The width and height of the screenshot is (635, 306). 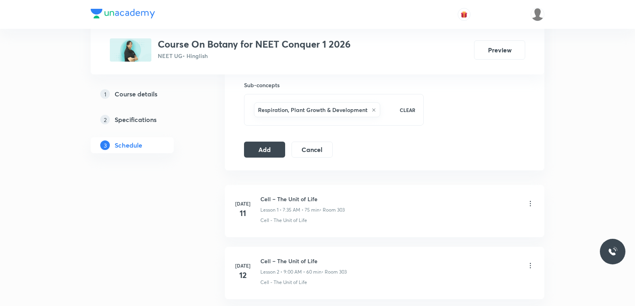 I want to click on h4: 12, so click(x=243, y=275).